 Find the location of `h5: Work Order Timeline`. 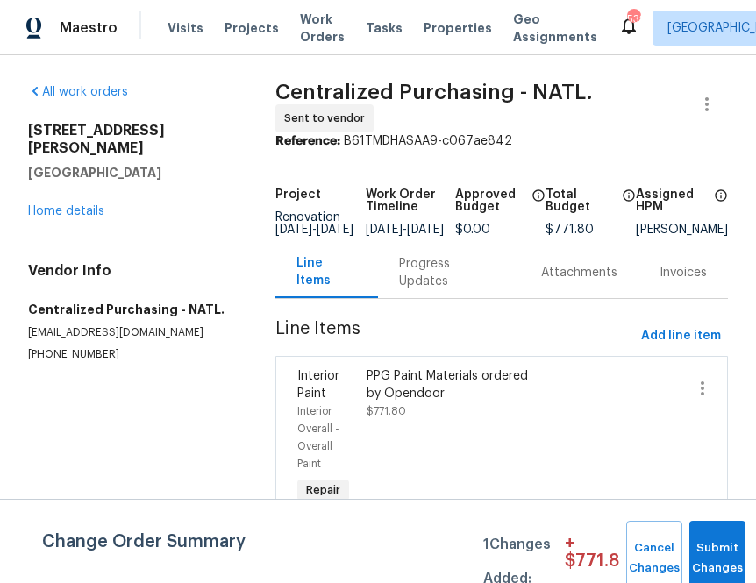

h5: Work Order Timeline is located at coordinates (410, 201).